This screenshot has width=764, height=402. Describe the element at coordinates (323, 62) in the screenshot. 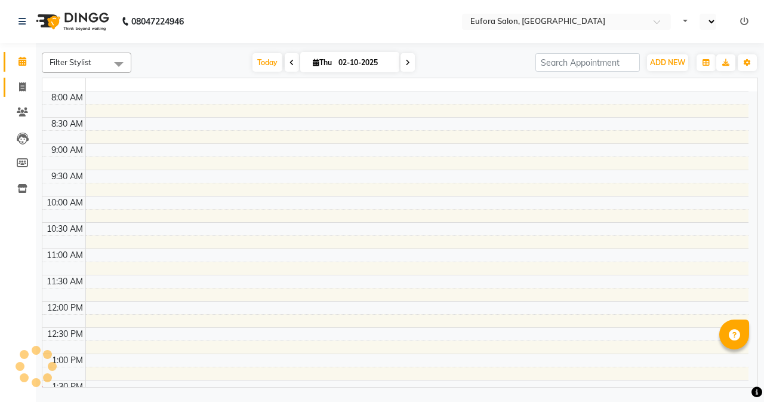

I see `span: Thu` at that location.